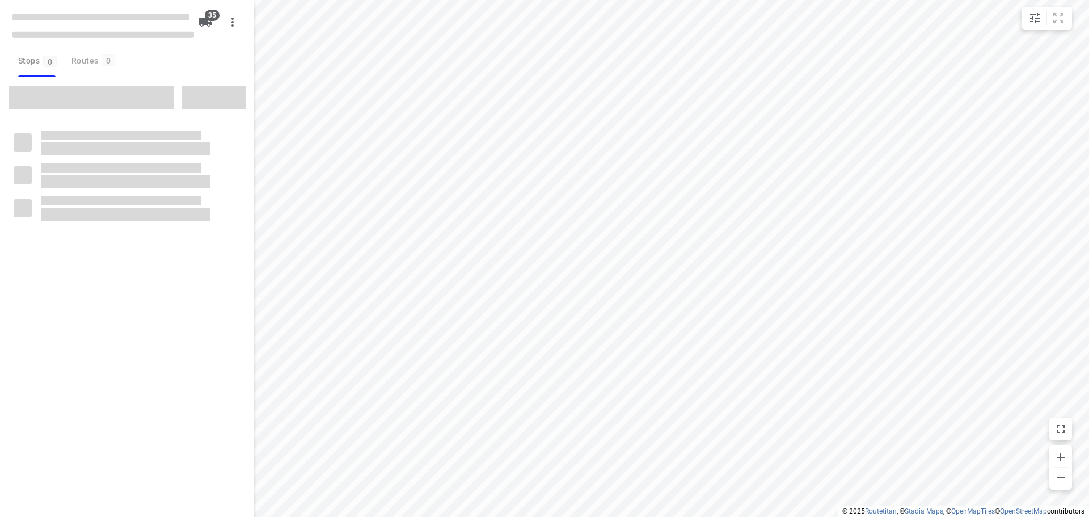  I want to click on a: Routetitan, so click(881, 511).